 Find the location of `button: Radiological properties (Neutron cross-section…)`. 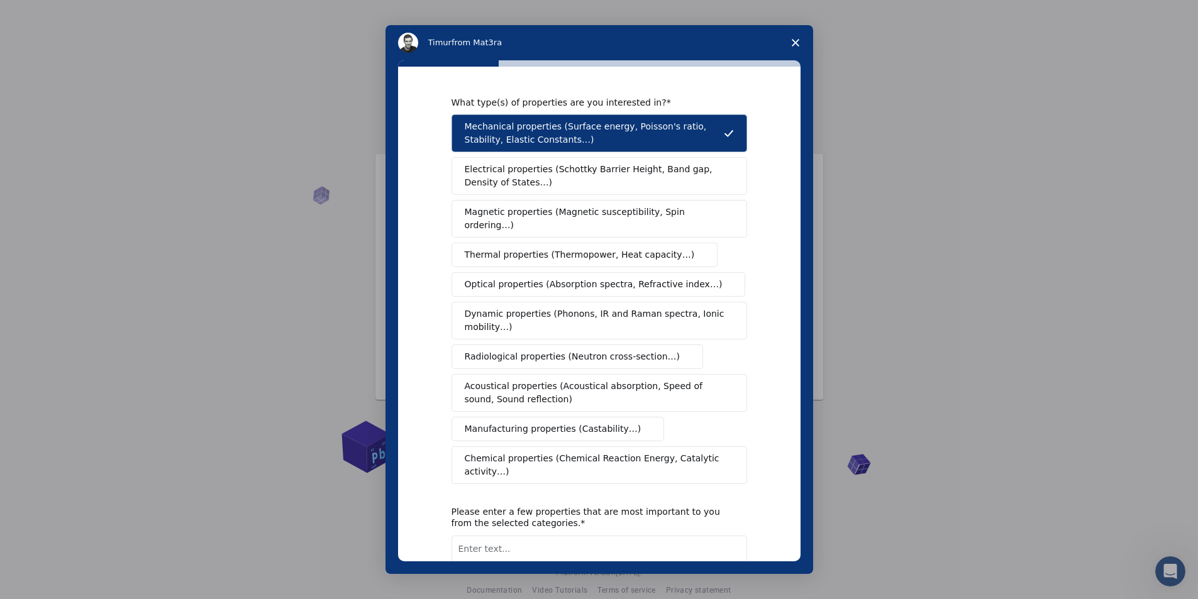

button: Radiological properties (Neutron cross-section…) is located at coordinates (577, 356).